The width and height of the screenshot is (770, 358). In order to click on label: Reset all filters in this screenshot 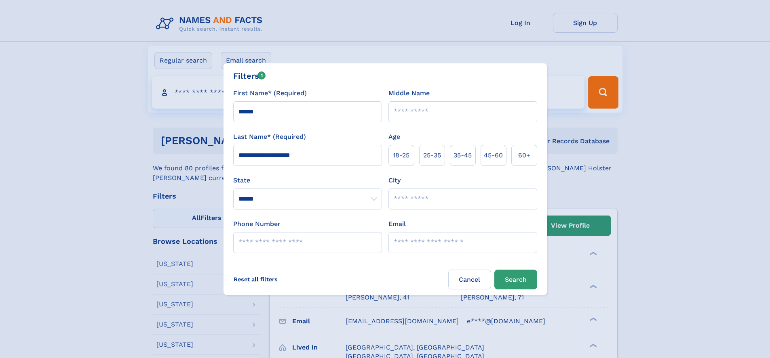, I will do `click(255, 280)`.